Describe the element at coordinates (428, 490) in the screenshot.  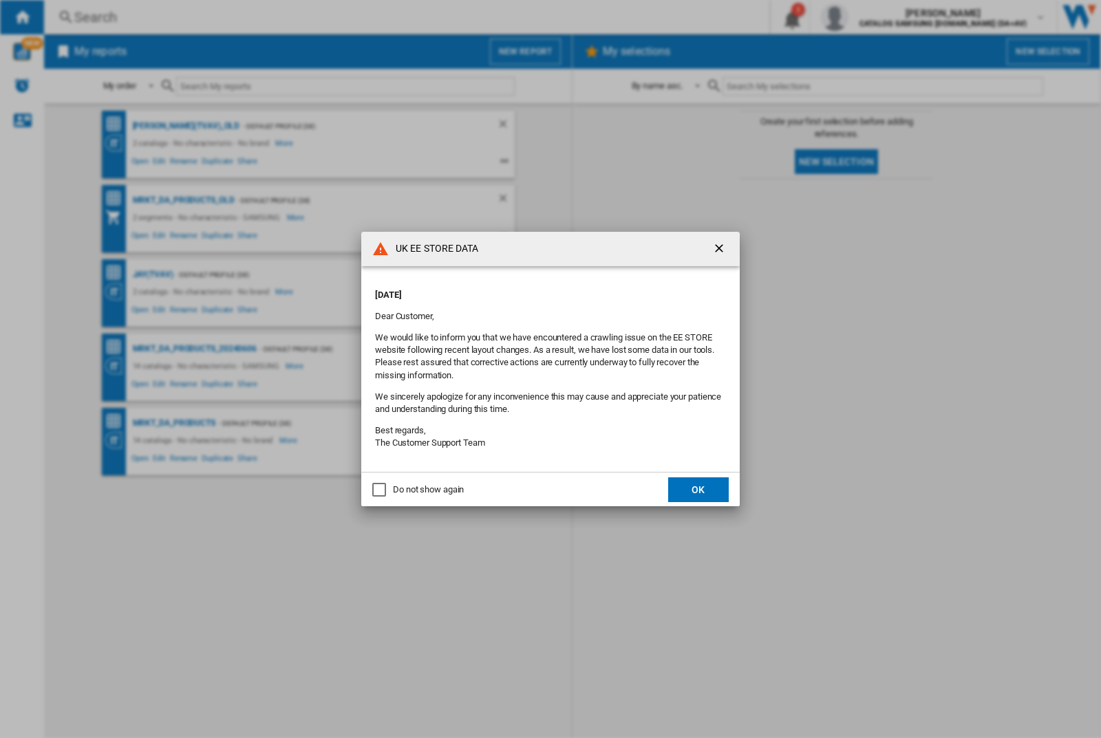
I see `div: Do not show again` at that location.